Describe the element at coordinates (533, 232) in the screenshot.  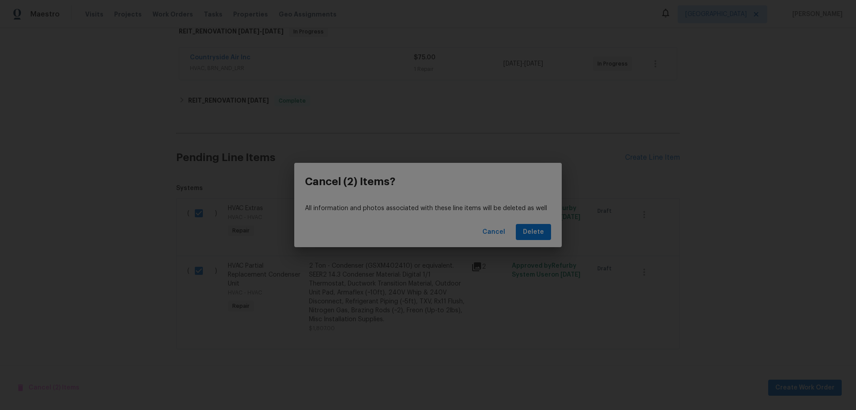
I see `span: Delete` at that location.